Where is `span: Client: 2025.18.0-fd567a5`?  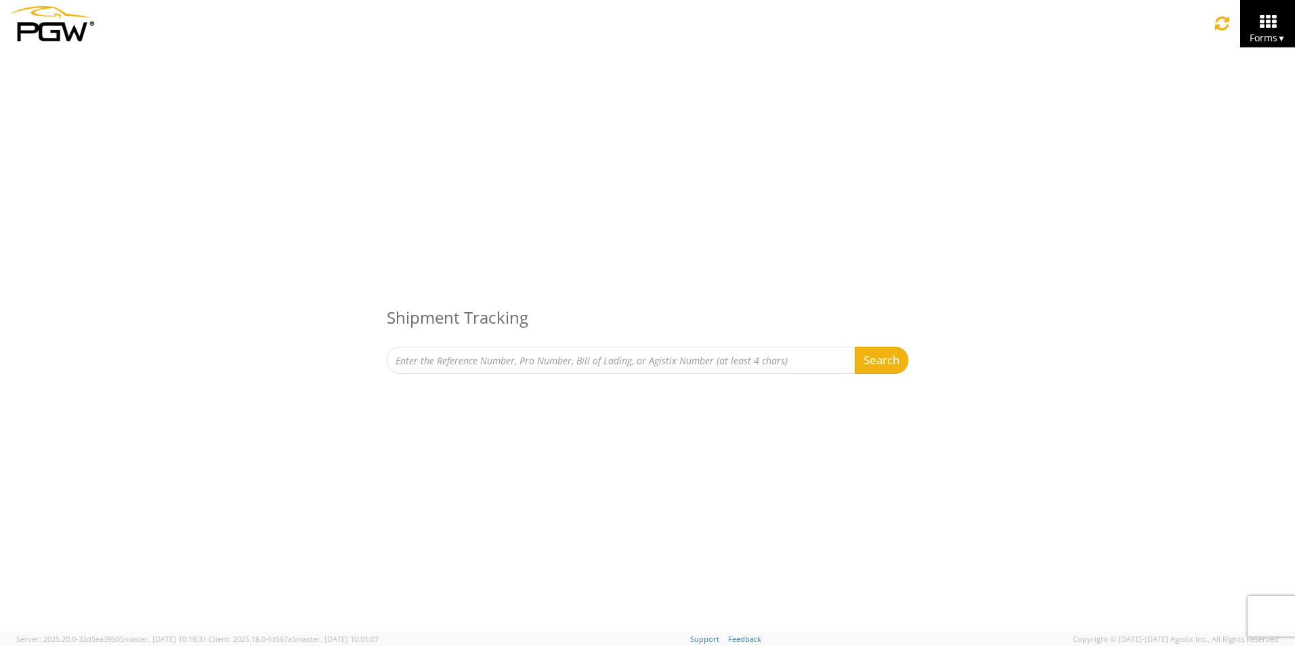
span: Client: 2025.18.0-fd567a5 is located at coordinates (293, 639).